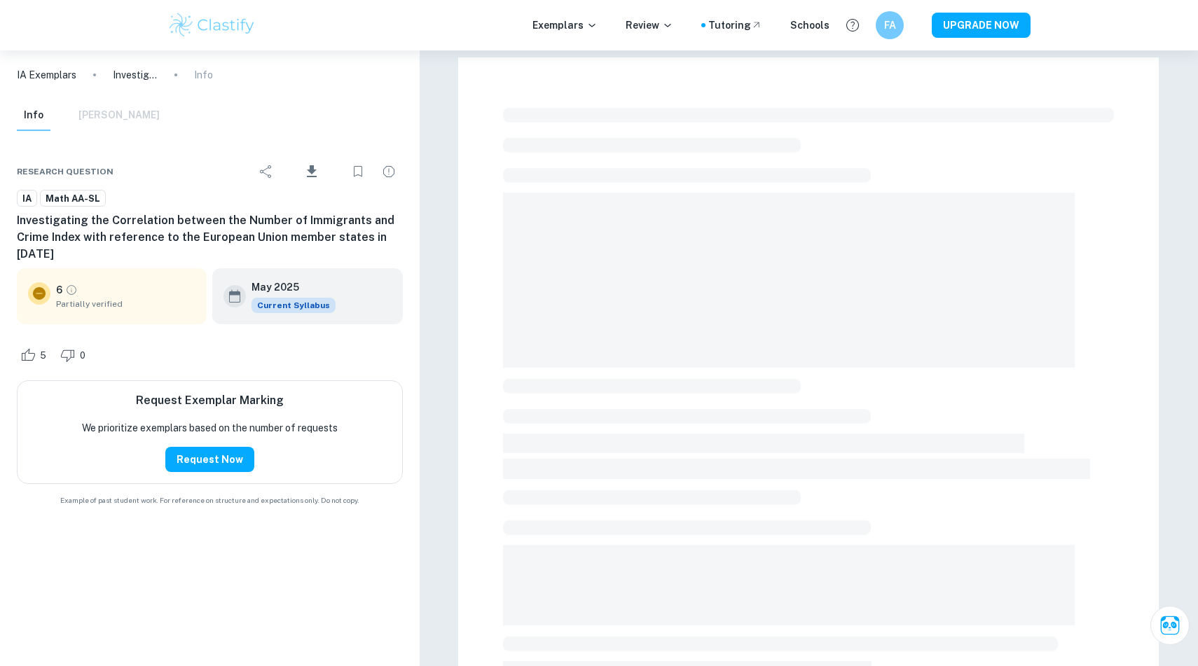 This screenshot has height=666, width=1198. What do you see at coordinates (34, 116) in the screenshot?
I see `button: Info` at bounding box center [34, 116].